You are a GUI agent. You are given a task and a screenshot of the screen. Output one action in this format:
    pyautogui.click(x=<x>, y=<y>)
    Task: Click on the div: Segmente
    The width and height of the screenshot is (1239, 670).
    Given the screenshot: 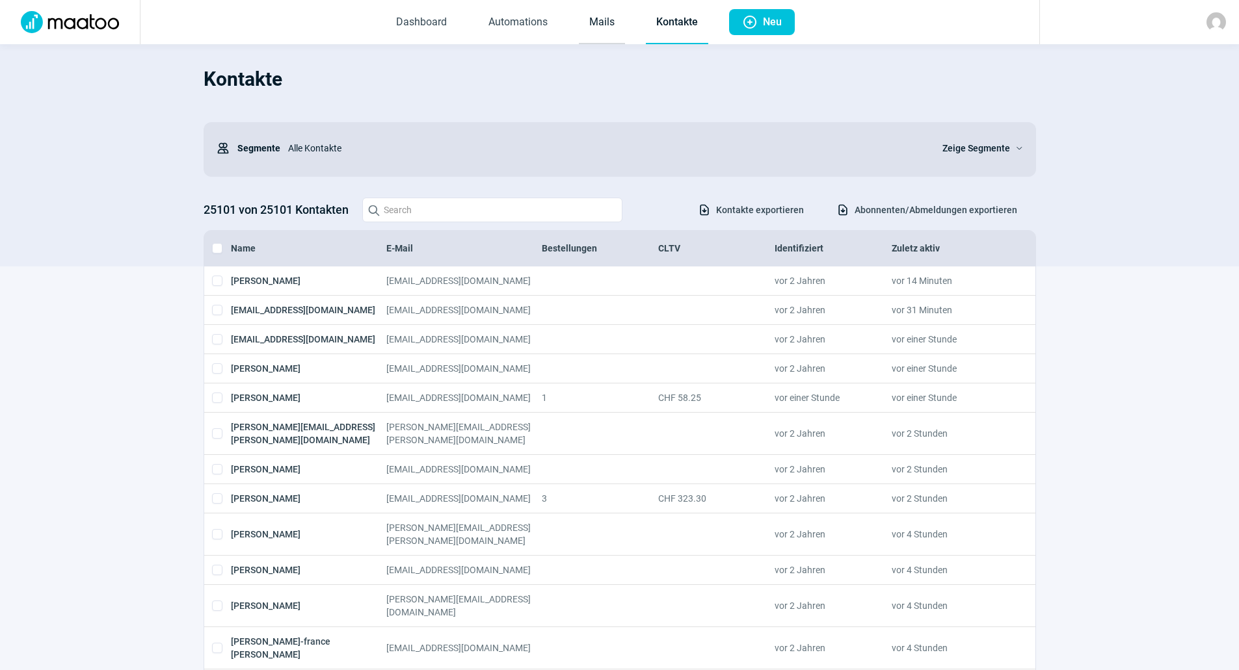 What is the action you would take?
    pyautogui.click(x=248, y=148)
    